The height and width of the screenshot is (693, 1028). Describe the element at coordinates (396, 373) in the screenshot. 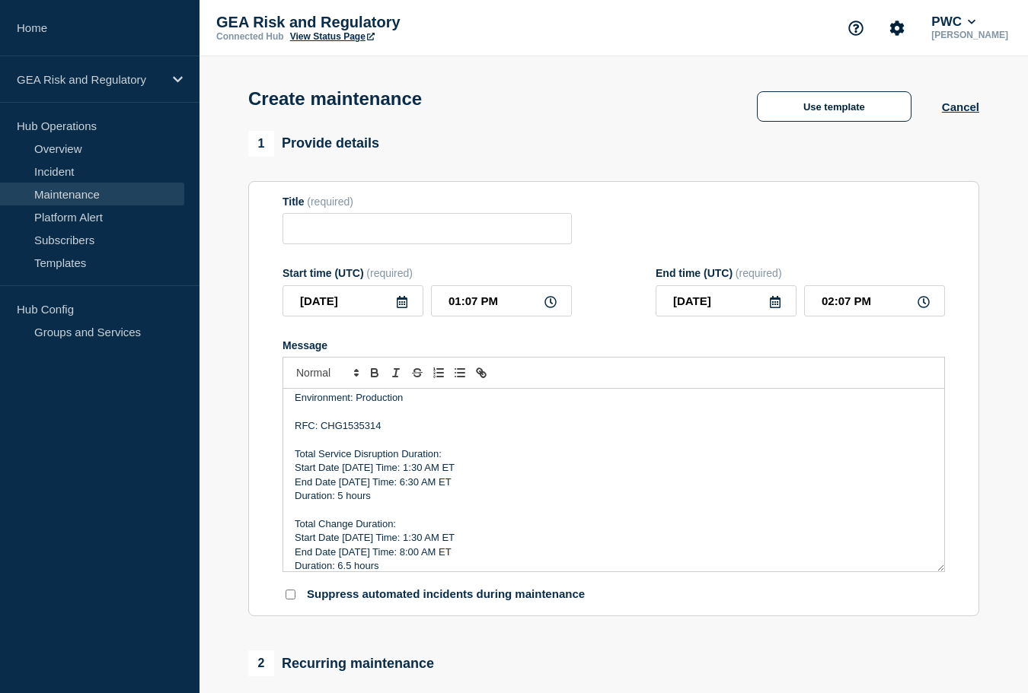

I see `button: Toggle italic text` at that location.